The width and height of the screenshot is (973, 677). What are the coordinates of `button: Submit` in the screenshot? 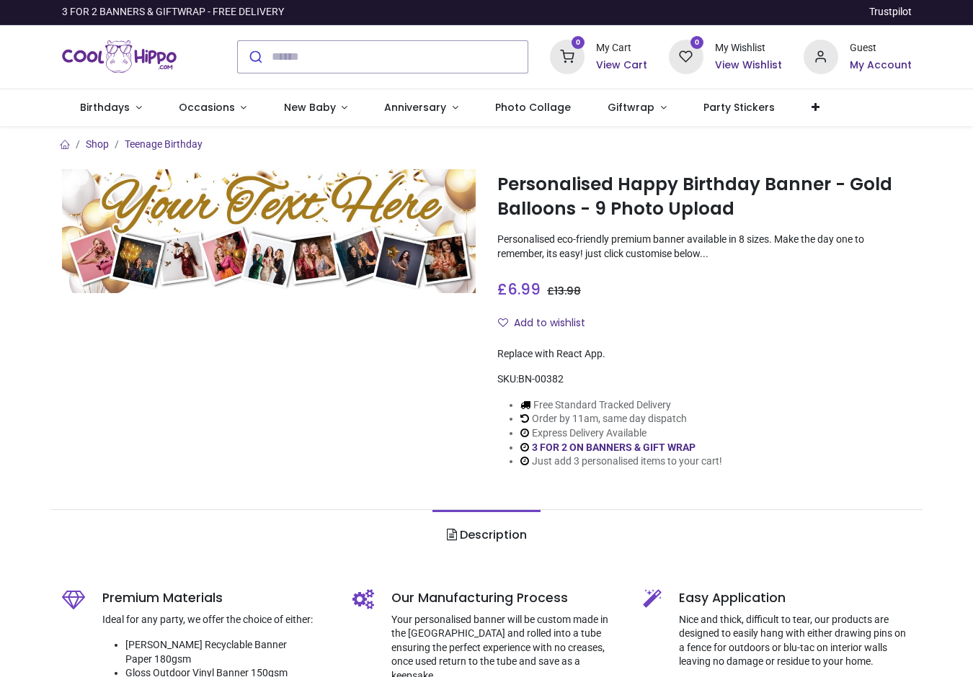 It's located at (254, 57).